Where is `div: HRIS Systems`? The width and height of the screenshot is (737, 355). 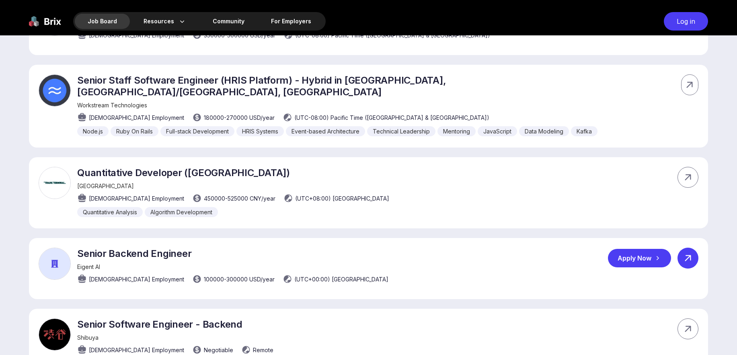
div: HRIS Systems is located at coordinates (260, 131).